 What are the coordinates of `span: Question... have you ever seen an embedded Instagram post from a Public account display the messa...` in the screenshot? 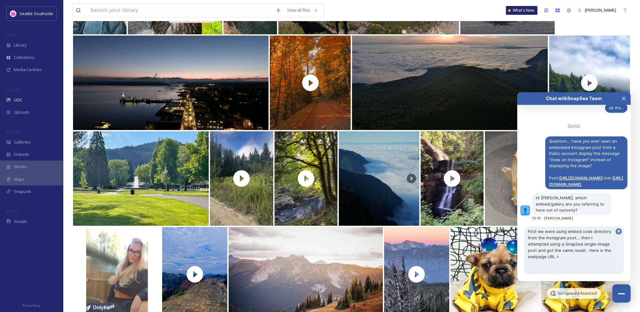 It's located at (586, 162).